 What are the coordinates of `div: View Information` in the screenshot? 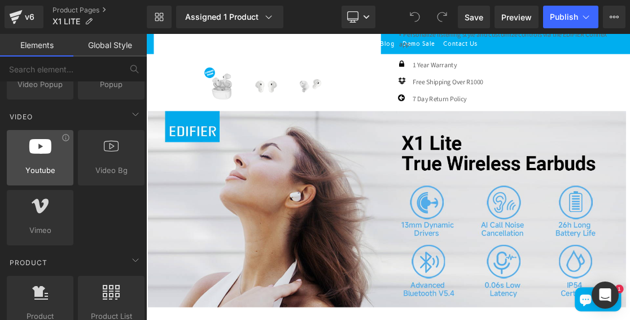 It's located at (65, 137).